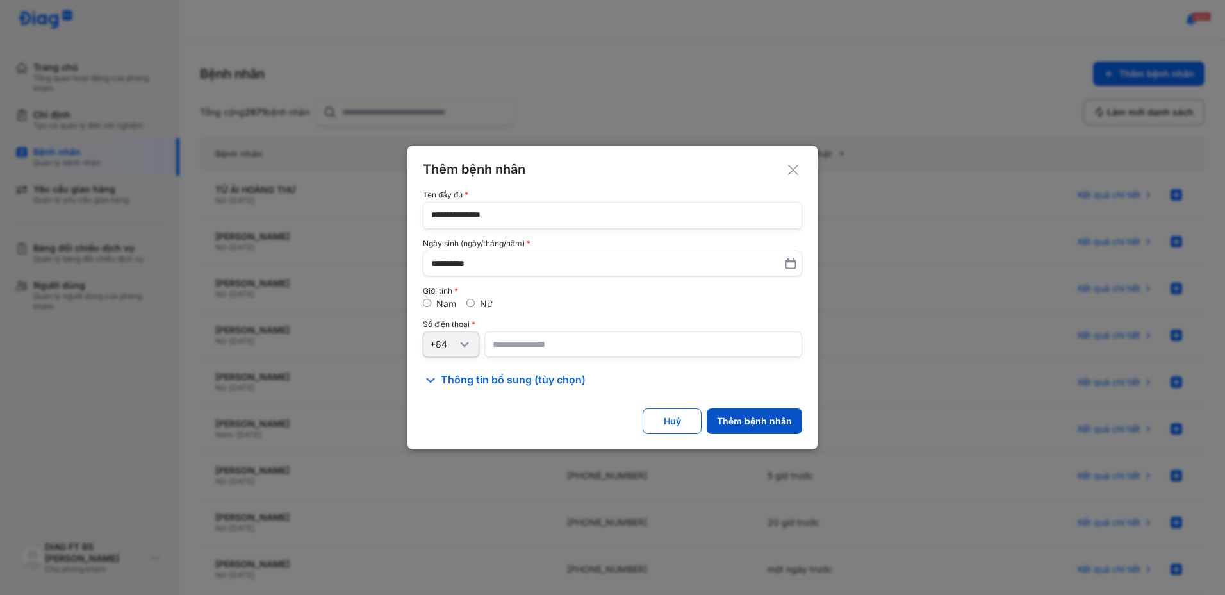 The height and width of the screenshot is (595, 1225). I want to click on label: Nữ, so click(486, 303).